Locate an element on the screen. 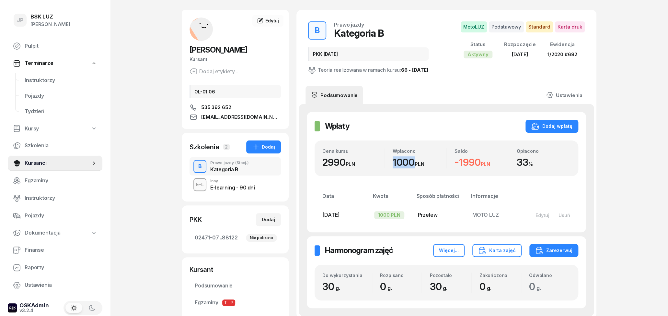 This screenshot has width=668, height=316. div: Karta zajęć is located at coordinates (497, 250).